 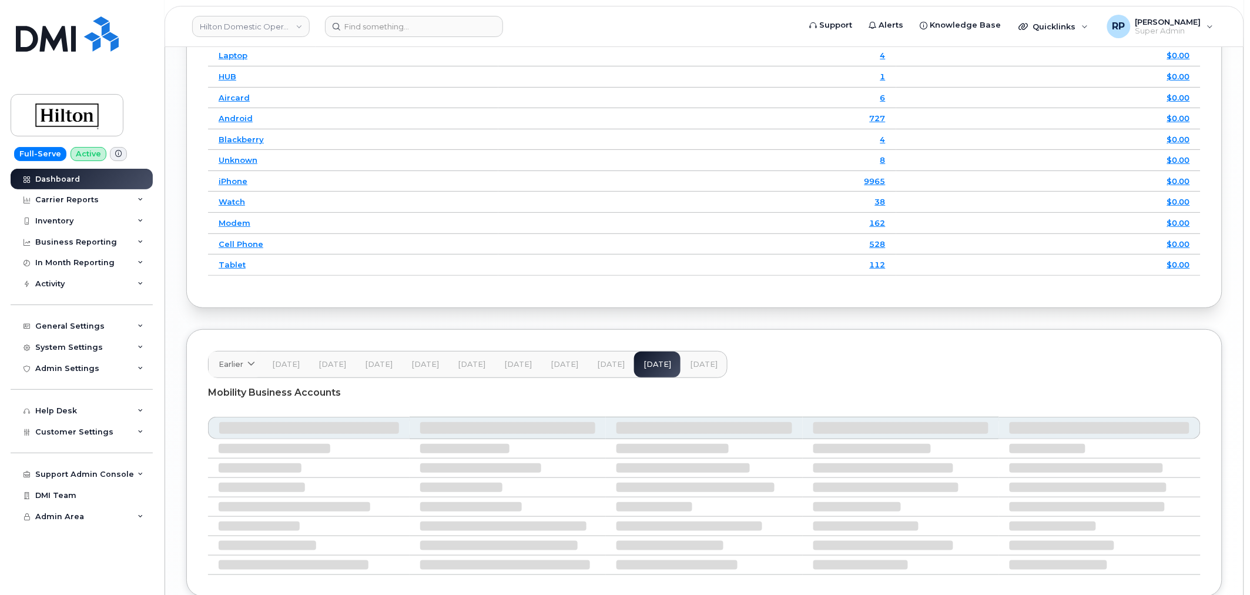 What do you see at coordinates (880, 202) in the screenshot?
I see `a: 38` at bounding box center [880, 202].